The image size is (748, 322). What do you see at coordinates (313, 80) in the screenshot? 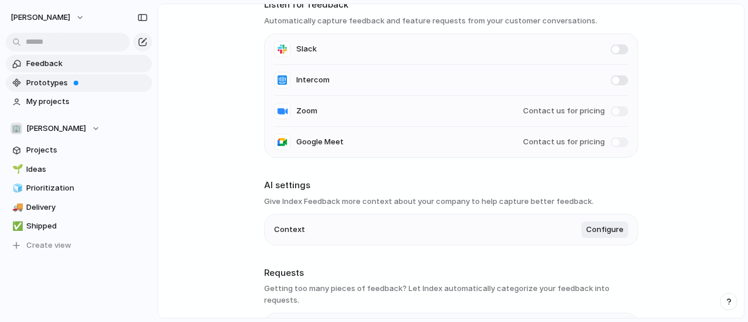
I see `span: Intercom` at bounding box center [313, 80].